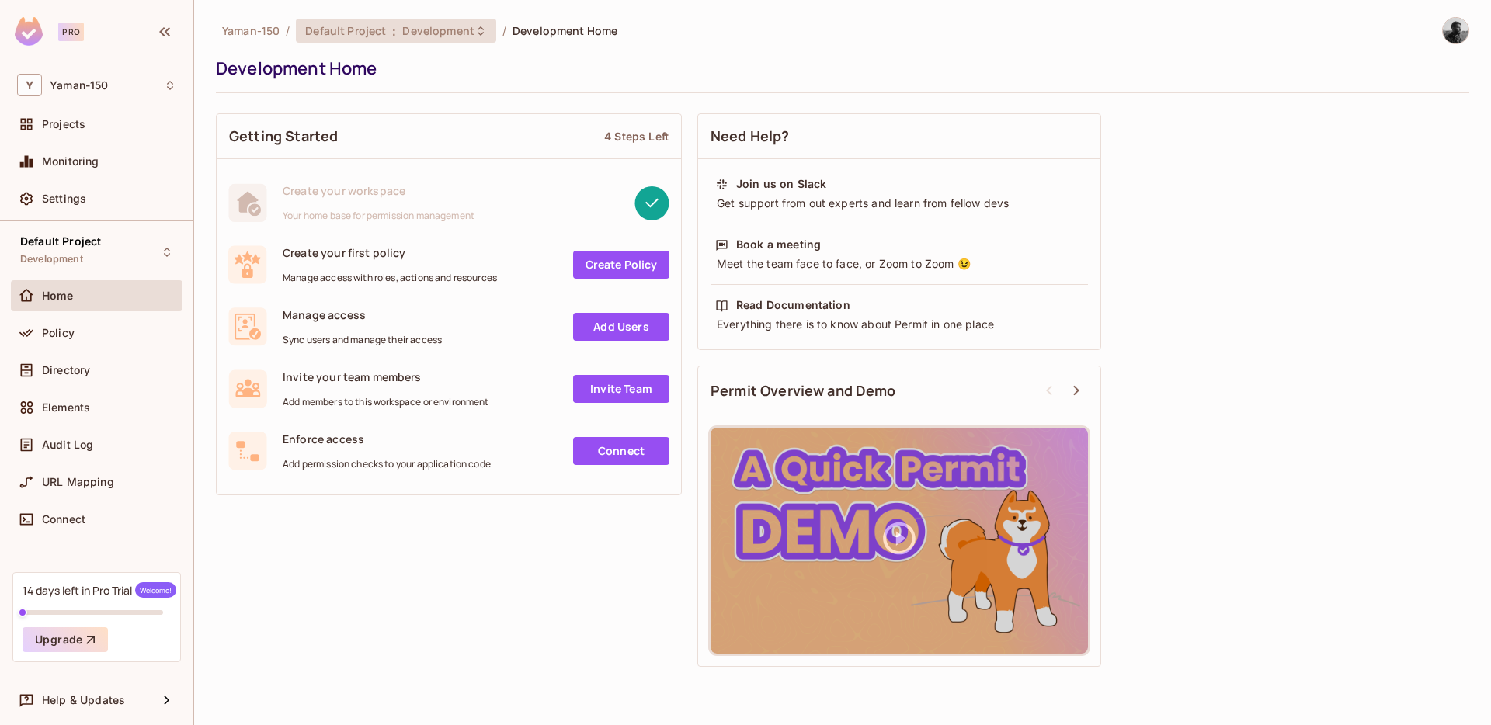  I want to click on span: Settings, so click(64, 199).